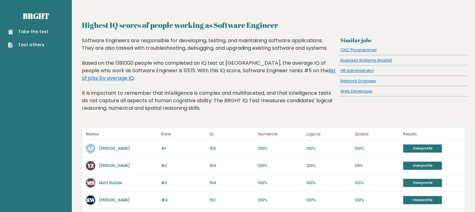  What do you see at coordinates (280, 134) in the screenshot?
I see `p: Numerical` at bounding box center [280, 134].